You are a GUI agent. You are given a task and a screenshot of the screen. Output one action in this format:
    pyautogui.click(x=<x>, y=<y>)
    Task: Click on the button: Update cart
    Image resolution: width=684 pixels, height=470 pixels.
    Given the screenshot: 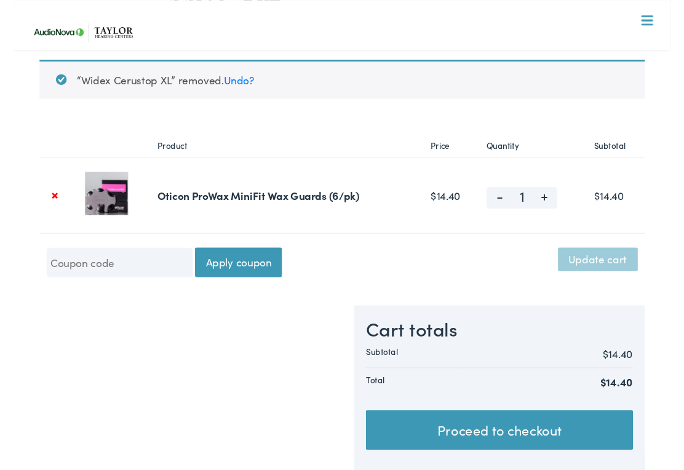 What is the action you would take?
    pyautogui.click(x=607, y=270)
    